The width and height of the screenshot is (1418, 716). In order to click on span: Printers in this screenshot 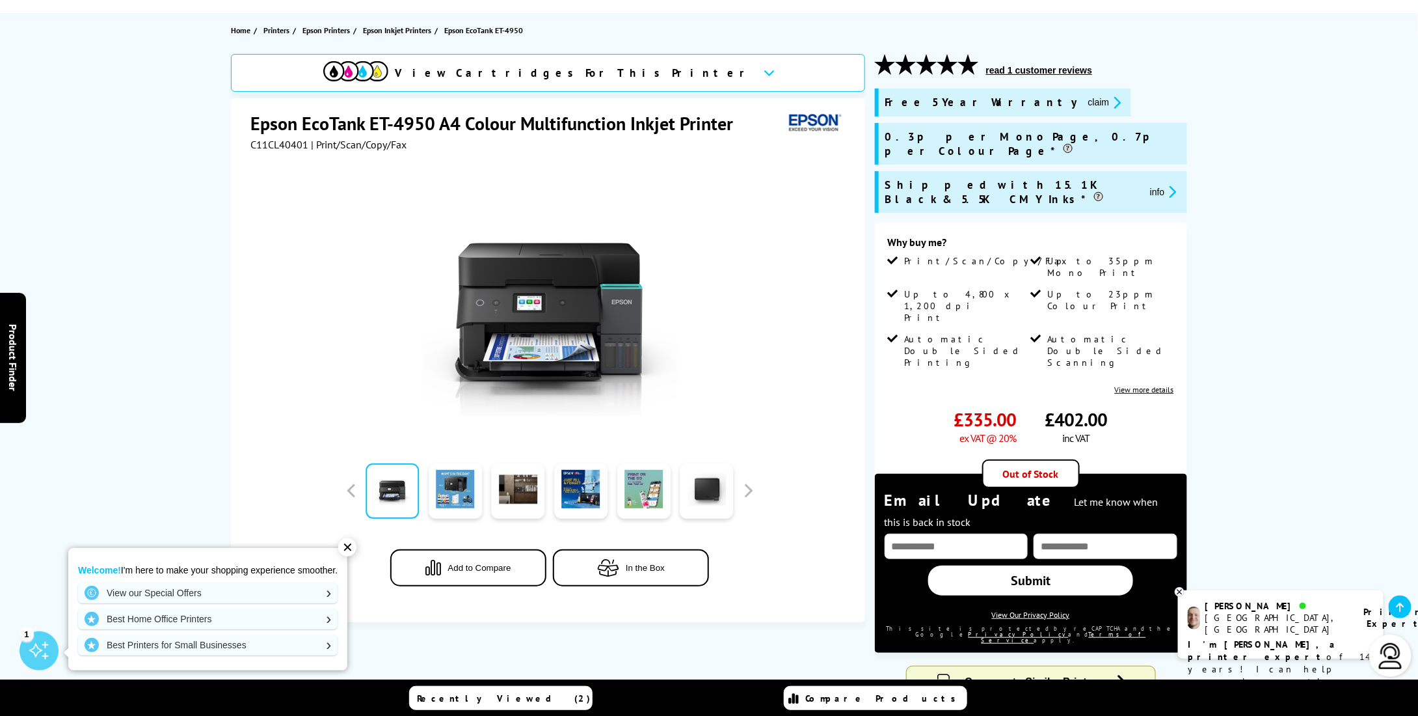, I will do `click(276, 30)`.